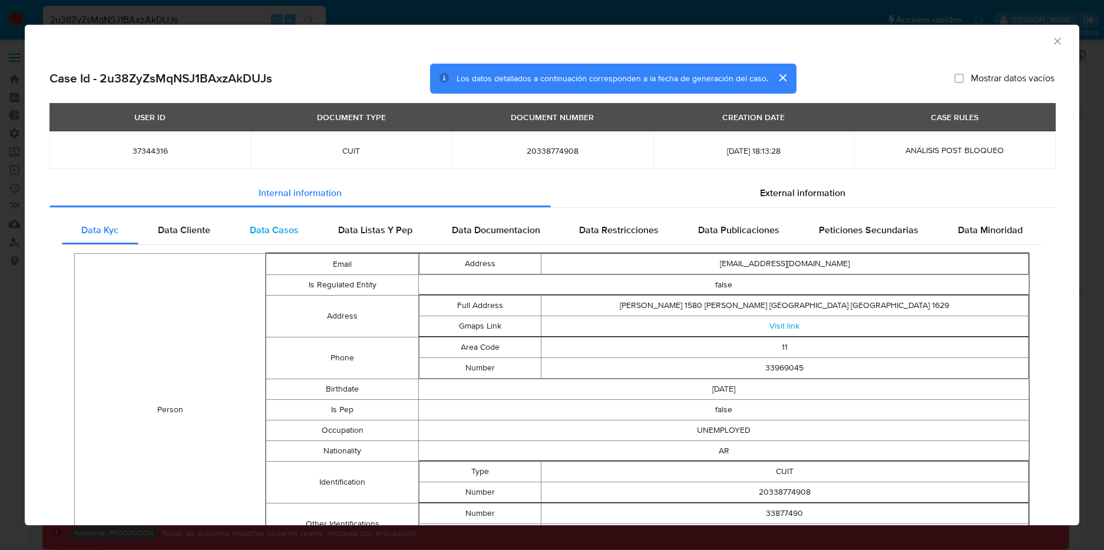  Describe the element at coordinates (802, 193) in the screenshot. I see `span: External information` at that location.